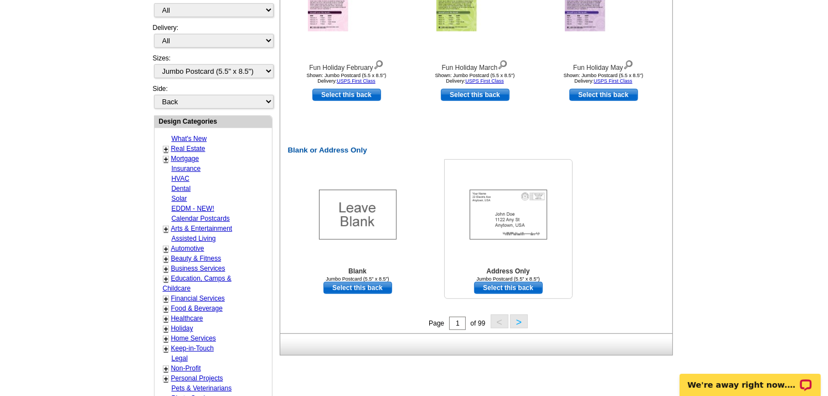  What do you see at coordinates (180, 358) in the screenshot?
I see `a: Legal` at bounding box center [180, 358].